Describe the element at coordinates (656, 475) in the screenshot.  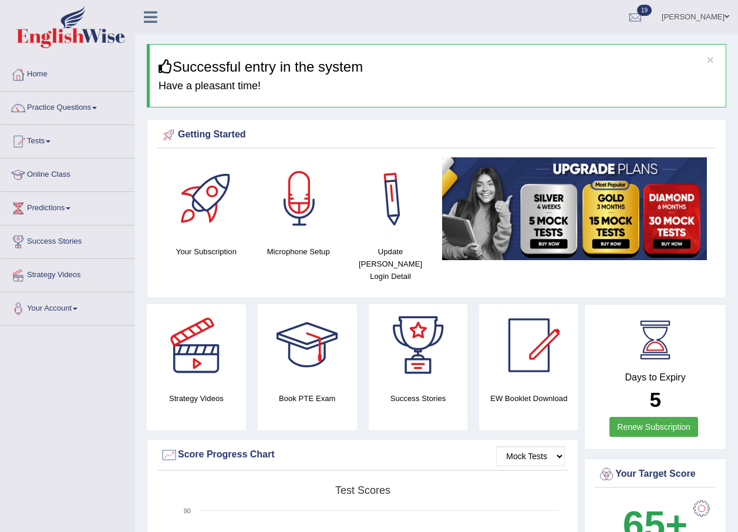
I see `div: Your Target Score` at that location.